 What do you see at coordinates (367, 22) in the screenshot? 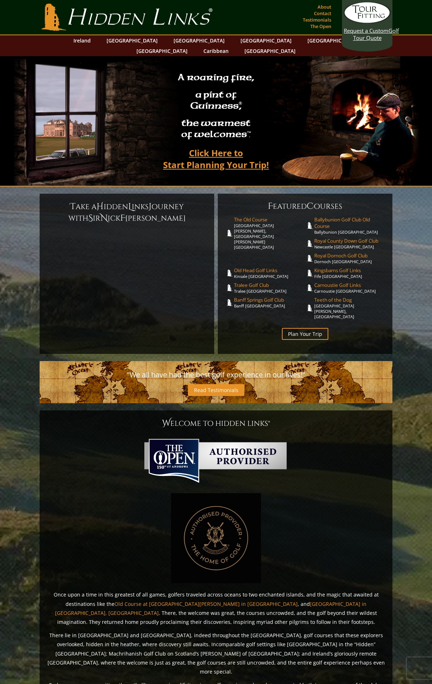
I see `a: Request a CustomGolf Tour Quote` at bounding box center [367, 22].